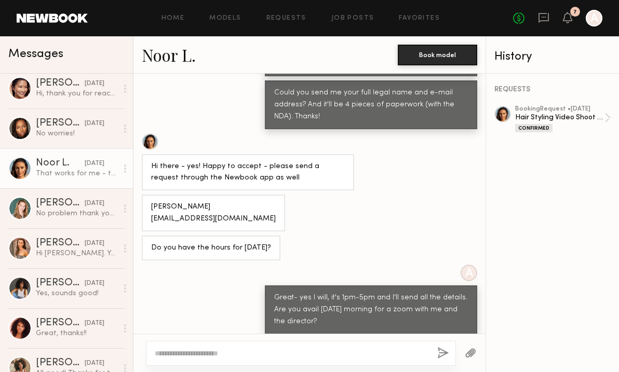  Describe the element at coordinates (76, 93) in the screenshot. I see `div: Hi, thank you for reaching out! I am interested but I am on hold that day for another gig- what’s...` at that location.